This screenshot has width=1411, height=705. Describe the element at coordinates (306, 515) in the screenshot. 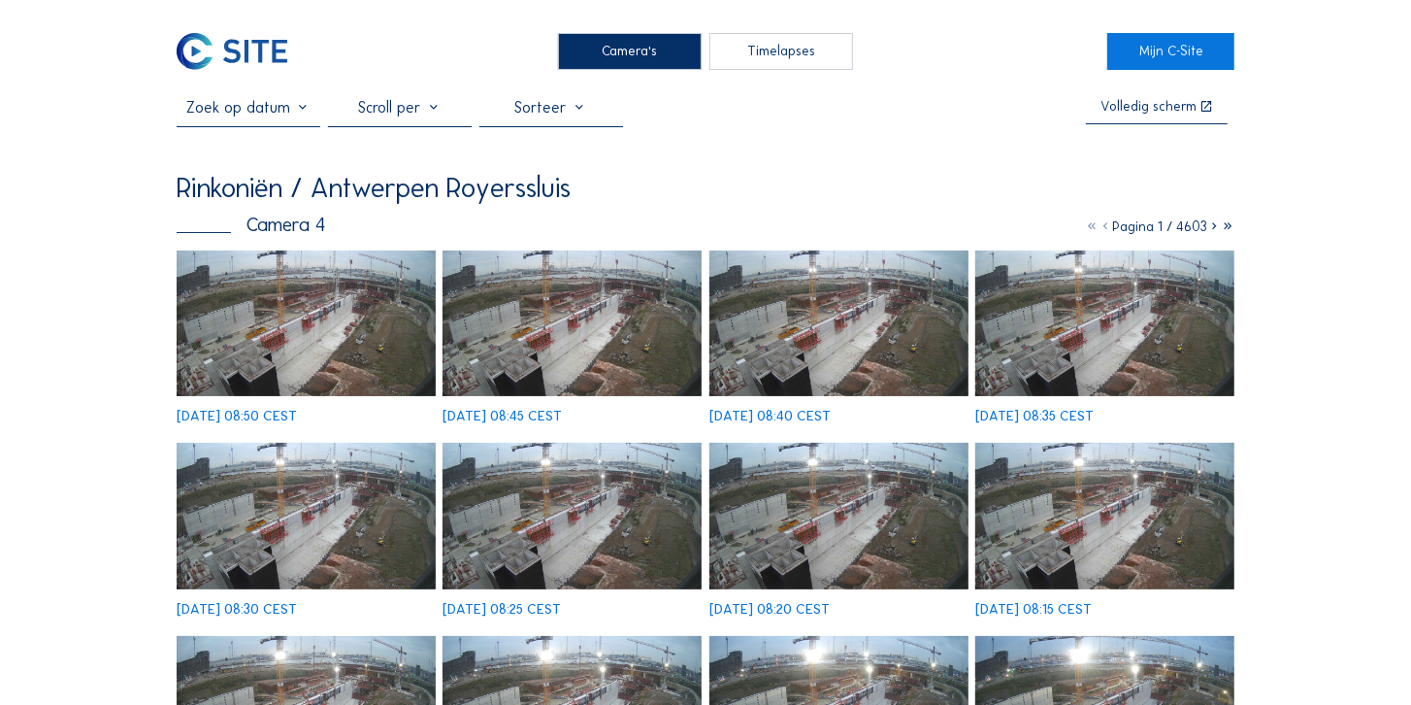

I see `img: image_53720363` at that location.